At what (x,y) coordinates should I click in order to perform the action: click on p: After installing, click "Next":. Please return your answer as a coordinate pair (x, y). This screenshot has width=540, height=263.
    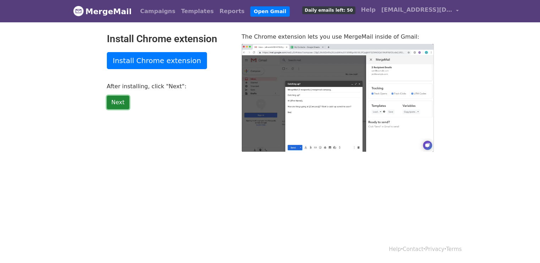
    Looking at the image, I should click on (169, 86).